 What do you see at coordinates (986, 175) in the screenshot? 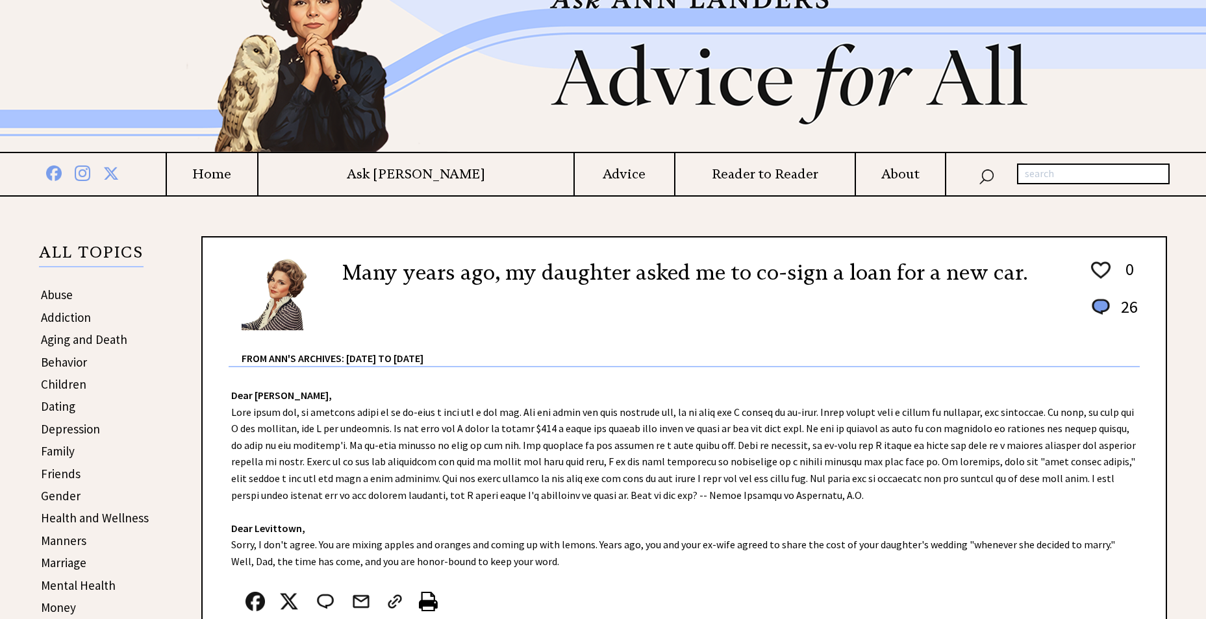
I see `img: search_nav.png` at bounding box center [986, 175].